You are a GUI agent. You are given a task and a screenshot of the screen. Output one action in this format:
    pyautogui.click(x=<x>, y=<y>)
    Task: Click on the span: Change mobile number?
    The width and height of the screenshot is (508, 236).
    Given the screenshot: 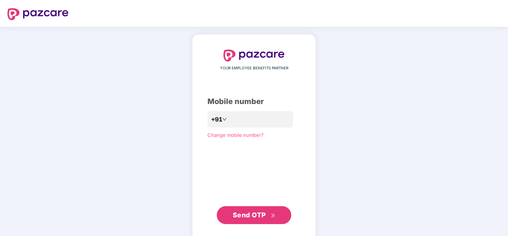 What is the action you would take?
    pyautogui.click(x=235, y=135)
    